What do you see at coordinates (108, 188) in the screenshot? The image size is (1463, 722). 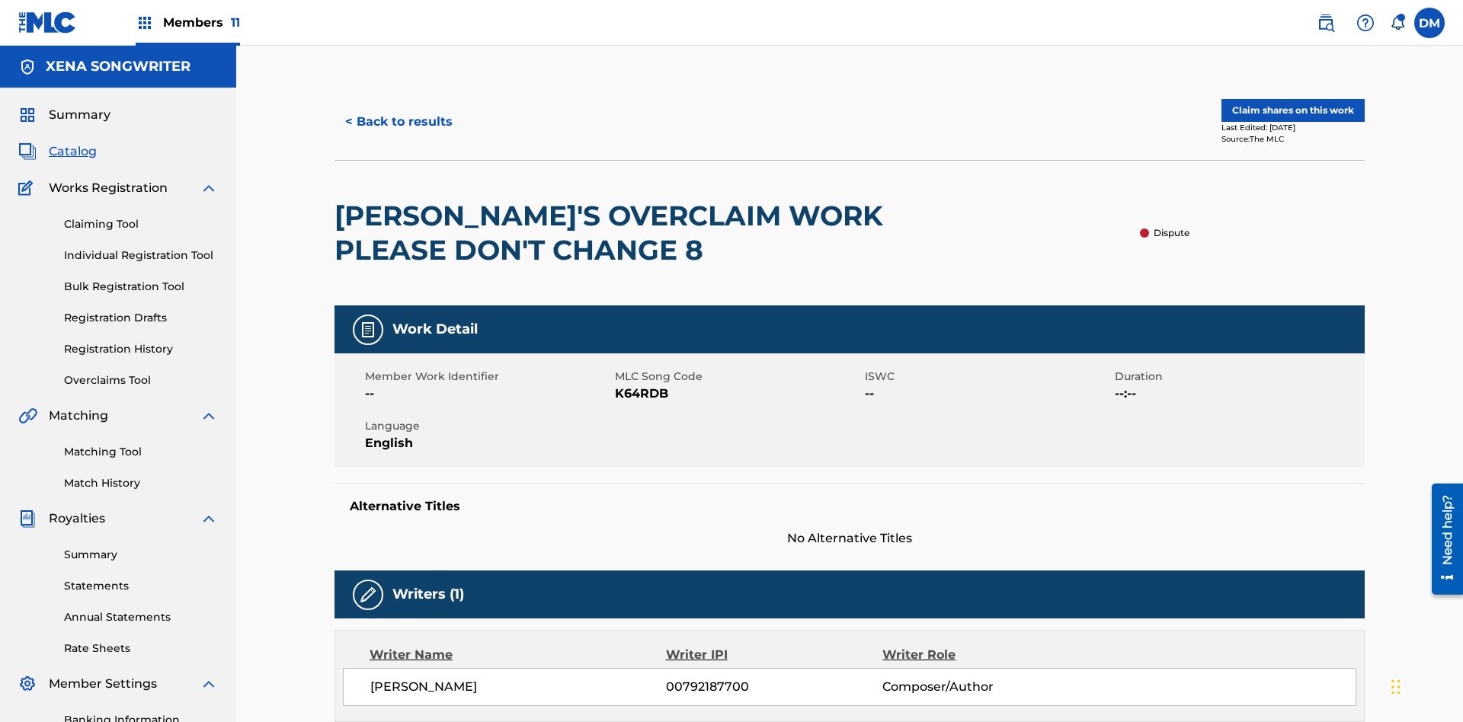 I see `span: Works Registration` at bounding box center [108, 188].